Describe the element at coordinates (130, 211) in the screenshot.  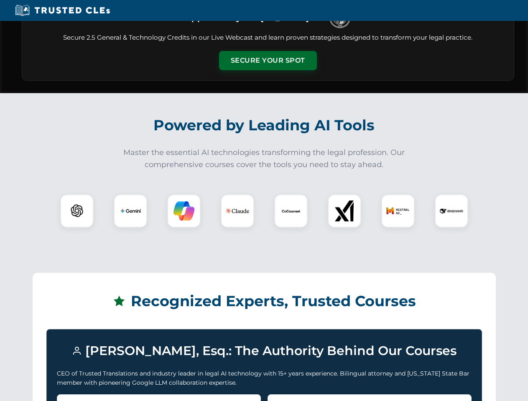
I see `div: Gemini` at that location.